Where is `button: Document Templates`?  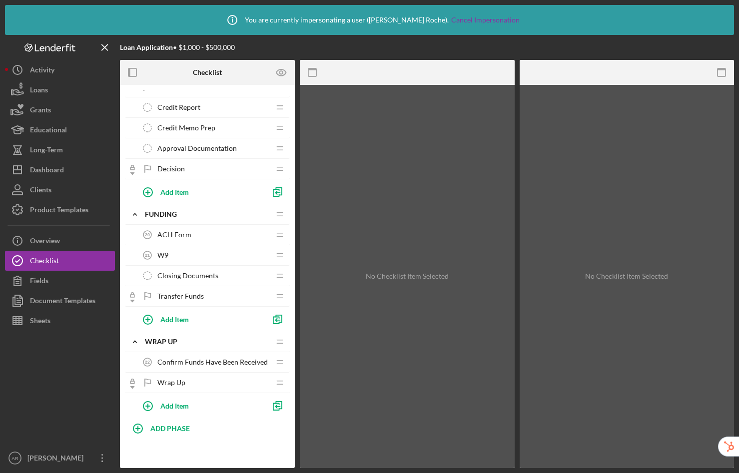
button: Document Templates is located at coordinates (60, 301).